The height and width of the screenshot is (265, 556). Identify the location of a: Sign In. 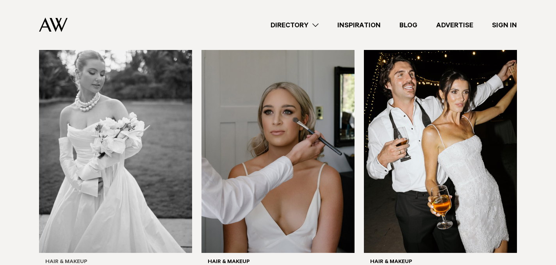
(504, 25).